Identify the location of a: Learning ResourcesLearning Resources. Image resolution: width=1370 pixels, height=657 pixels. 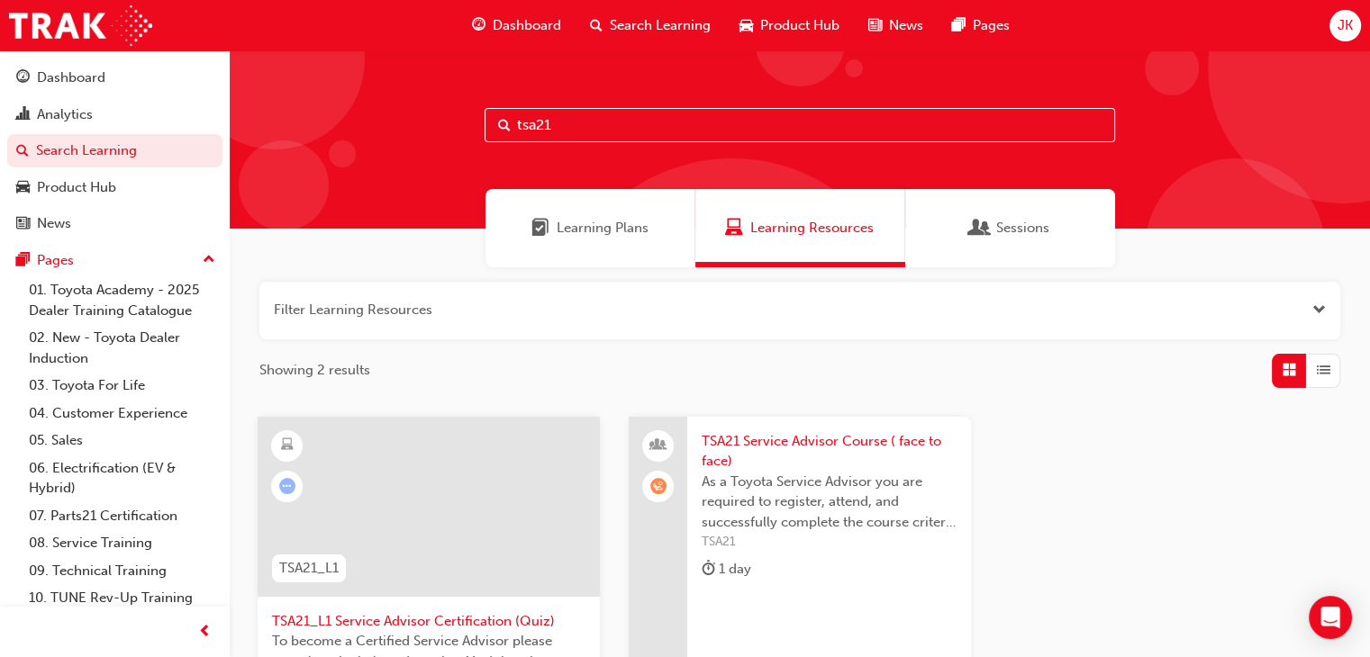
(800, 228).